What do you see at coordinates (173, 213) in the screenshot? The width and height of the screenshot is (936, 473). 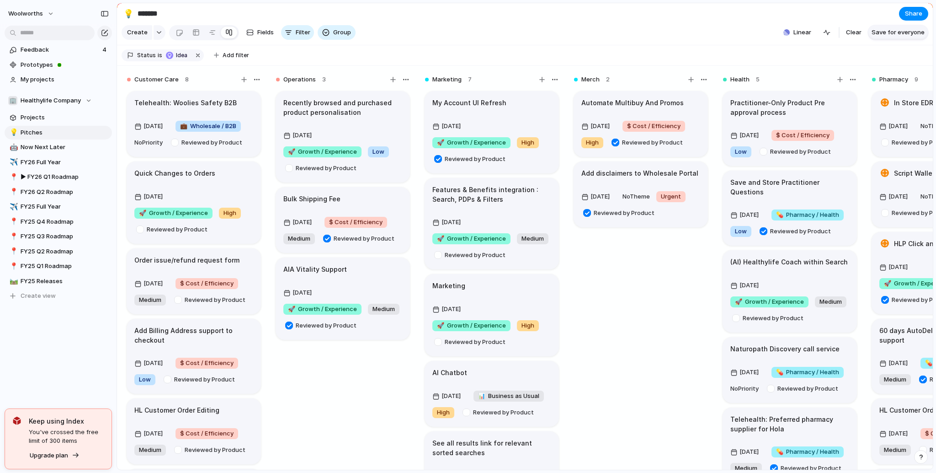 I see `button: 🚀Growth / Experience` at bounding box center [173, 213].